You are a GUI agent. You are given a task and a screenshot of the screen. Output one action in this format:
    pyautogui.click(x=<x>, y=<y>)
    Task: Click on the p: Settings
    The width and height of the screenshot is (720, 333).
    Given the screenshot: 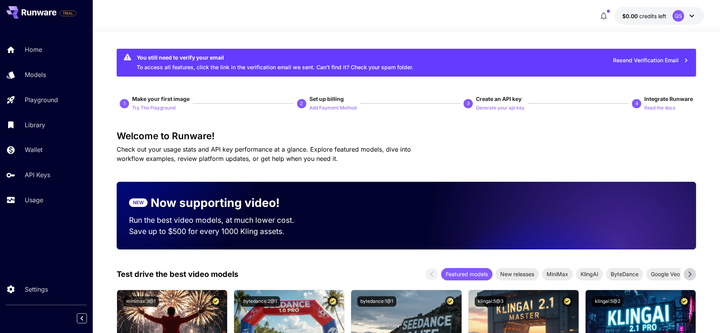 What is the action you would take?
    pyautogui.click(x=36, y=289)
    